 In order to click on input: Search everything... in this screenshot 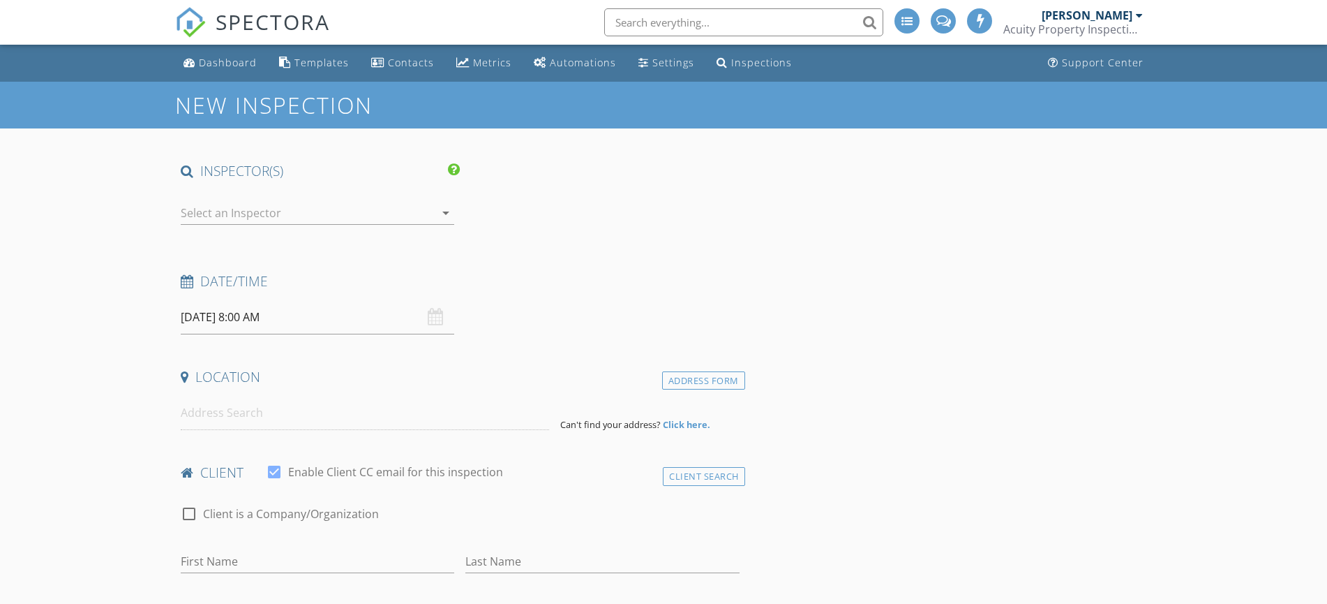, I will do `click(744, 22)`.